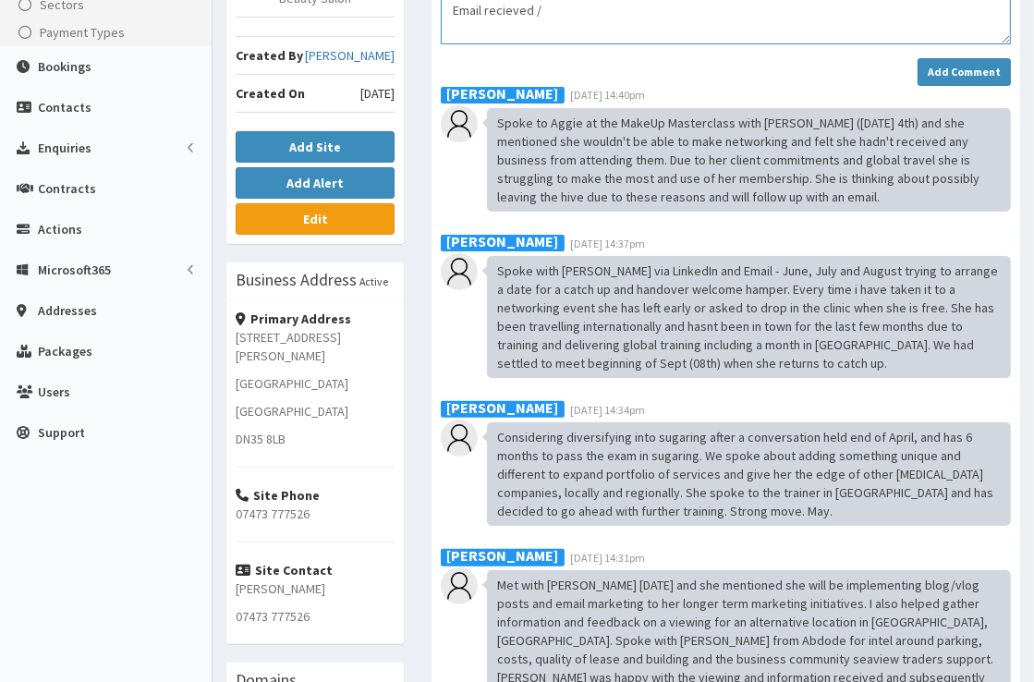 Image resolution: width=1034 pixels, height=682 pixels. I want to click on h3: Business Address, so click(296, 280).